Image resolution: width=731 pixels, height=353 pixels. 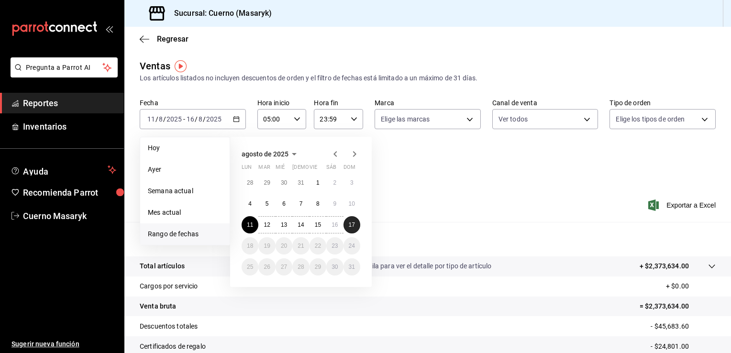 I want to click on button: 14 de agosto de 2025, so click(x=300, y=225).